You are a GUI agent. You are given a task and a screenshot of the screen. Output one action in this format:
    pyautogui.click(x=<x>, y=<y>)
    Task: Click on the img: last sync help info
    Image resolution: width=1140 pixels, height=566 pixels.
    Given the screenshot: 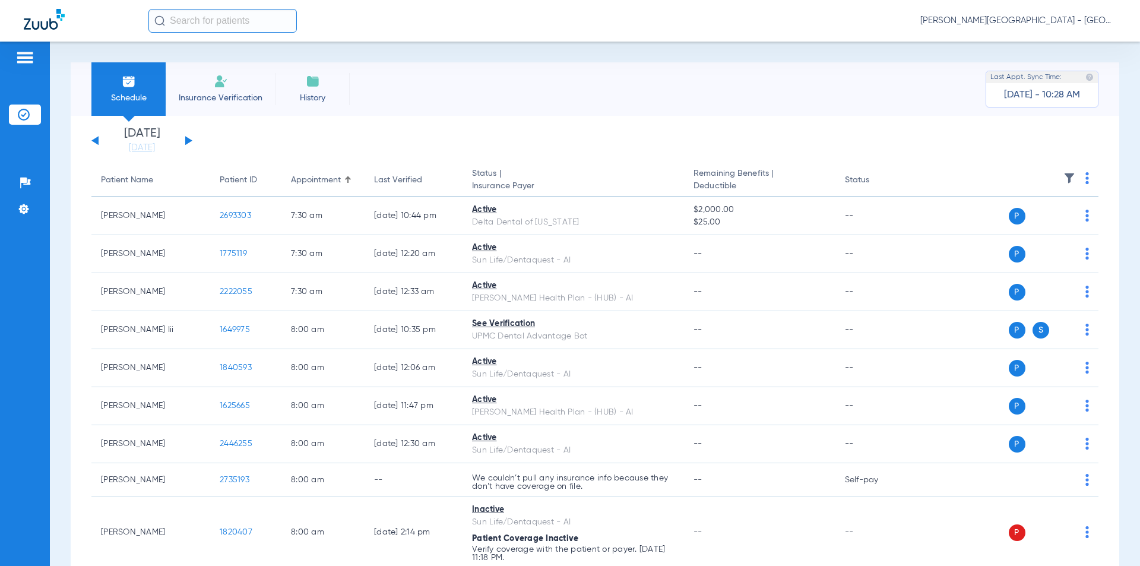 What is the action you would take?
    pyautogui.click(x=1090, y=77)
    